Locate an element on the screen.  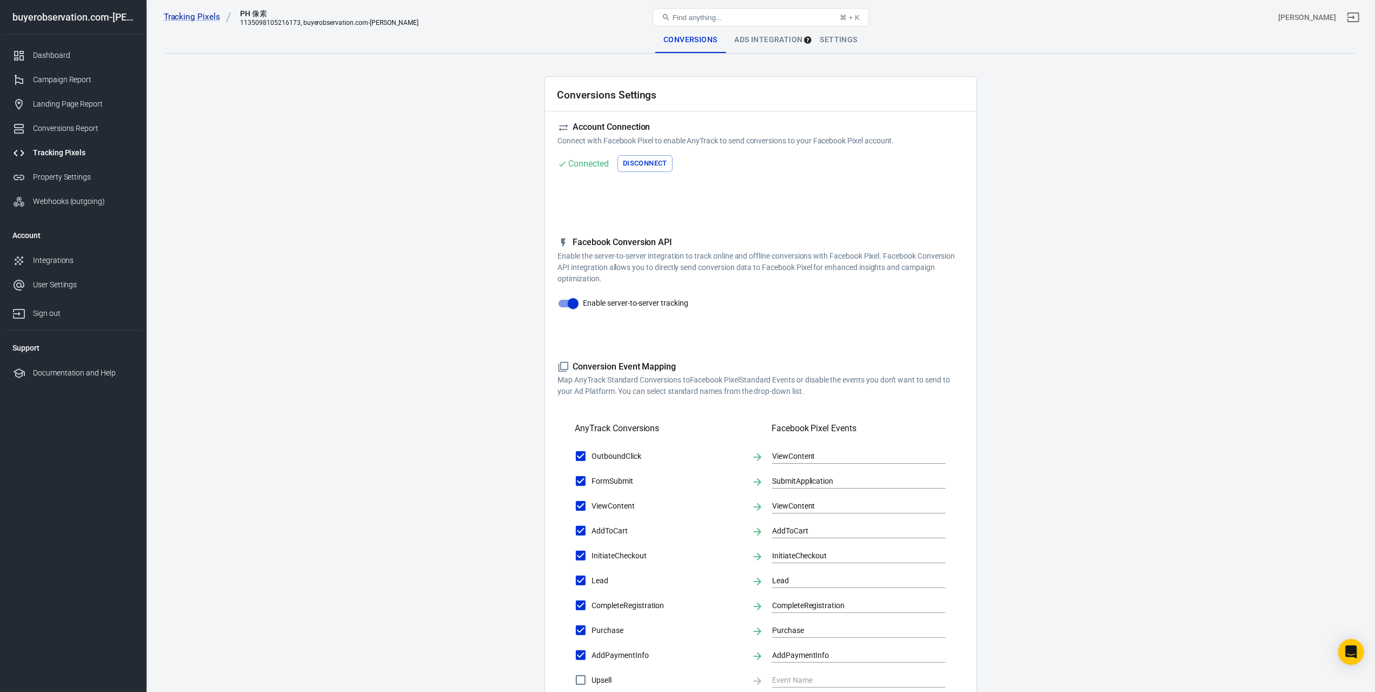
a: Property Settings is located at coordinates (73, 177).